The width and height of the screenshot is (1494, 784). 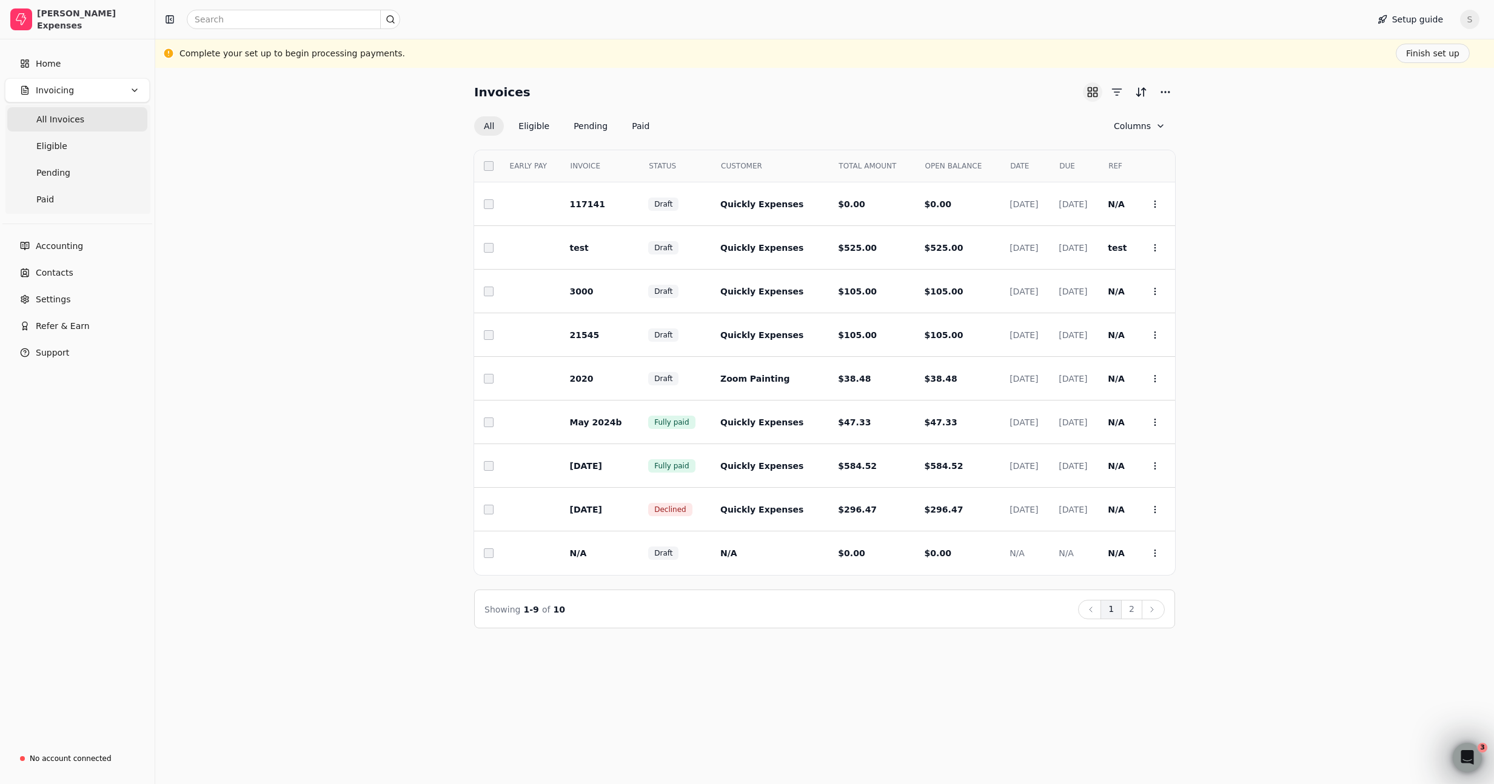 I want to click on span: 117141, so click(x=587, y=204).